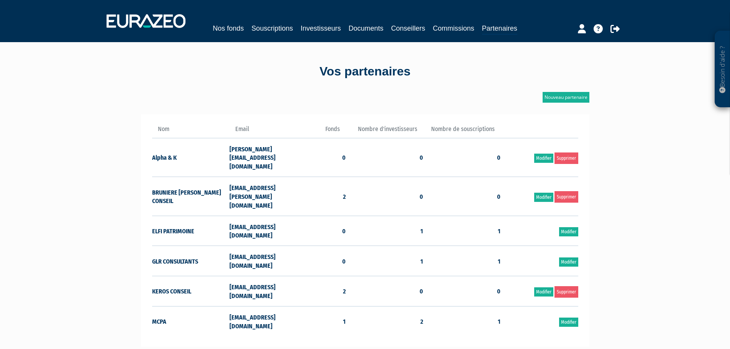  What do you see at coordinates (365, 28) in the screenshot?
I see `a: Documents` at bounding box center [365, 28].